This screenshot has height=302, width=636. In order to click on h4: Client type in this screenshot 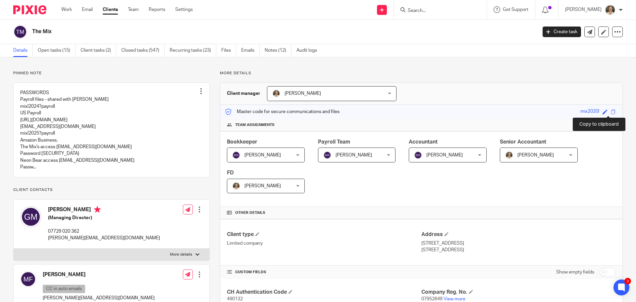, I will do `click(324, 234)`.